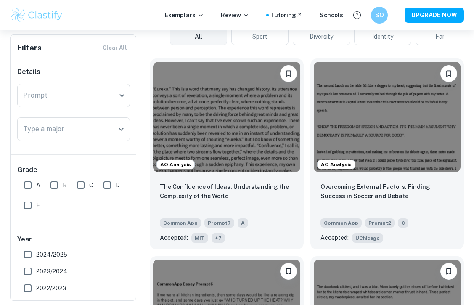 This screenshot has height=305, width=474. Describe the element at coordinates (52, 255) in the screenshot. I see `span: 2024/2025` at that location.